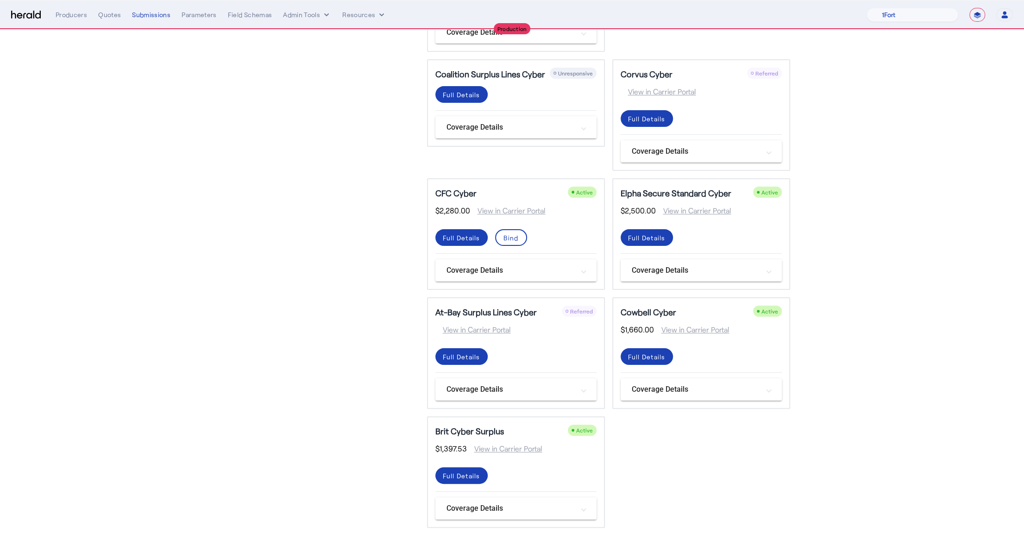  What do you see at coordinates (490, 74) in the screenshot?
I see `h5: Coalition Surplus Lines Cyber` at bounding box center [490, 74].